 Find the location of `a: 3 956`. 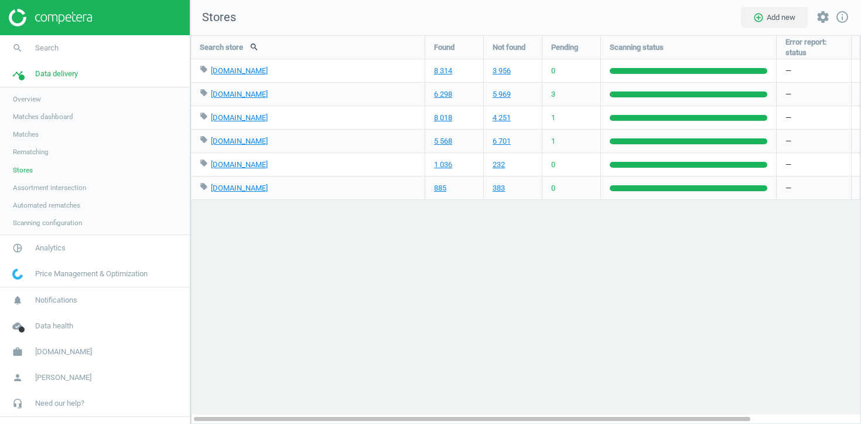

a: 3 956 is located at coordinates (502, 71).